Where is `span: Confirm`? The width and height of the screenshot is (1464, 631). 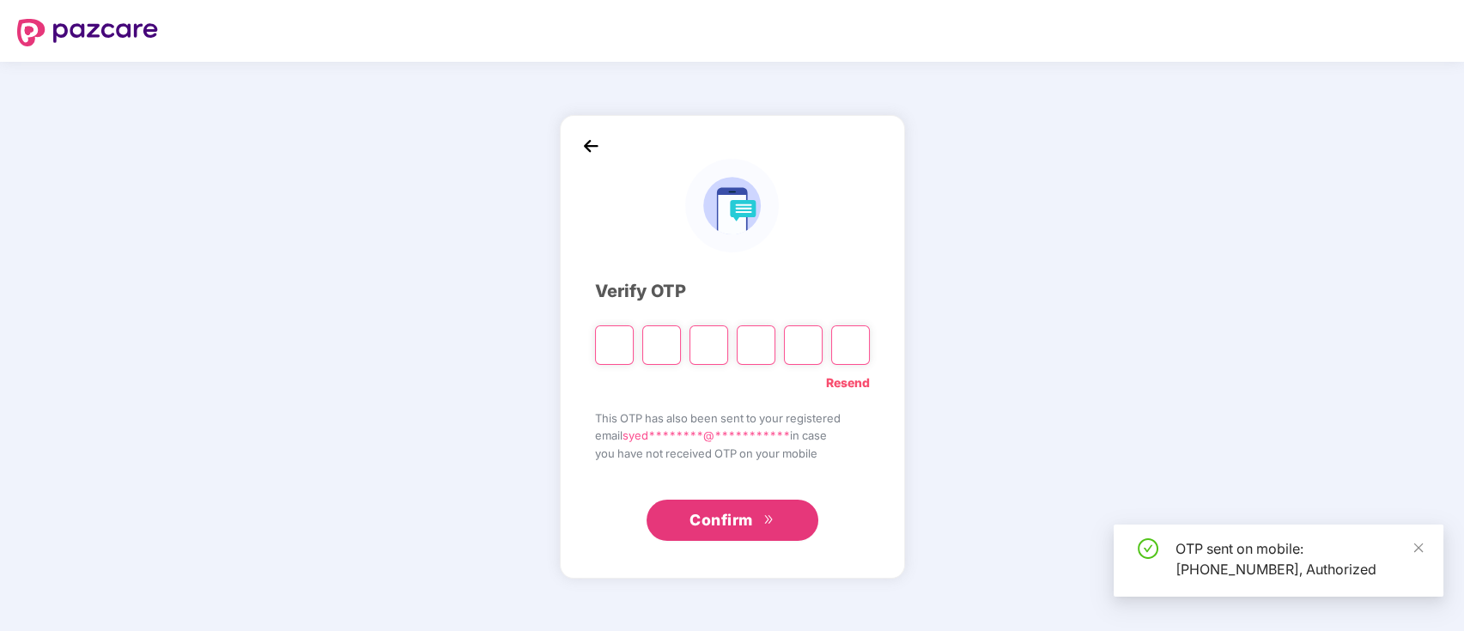 span: Confirm is located at coordinates (721, 520).